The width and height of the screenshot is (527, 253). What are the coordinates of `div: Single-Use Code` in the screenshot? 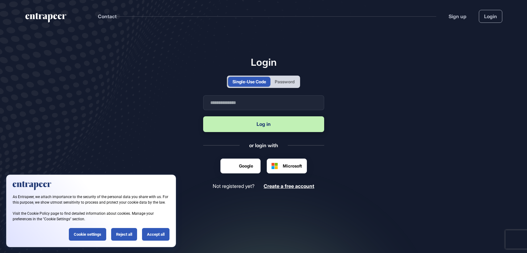 It's located at (249, 81).